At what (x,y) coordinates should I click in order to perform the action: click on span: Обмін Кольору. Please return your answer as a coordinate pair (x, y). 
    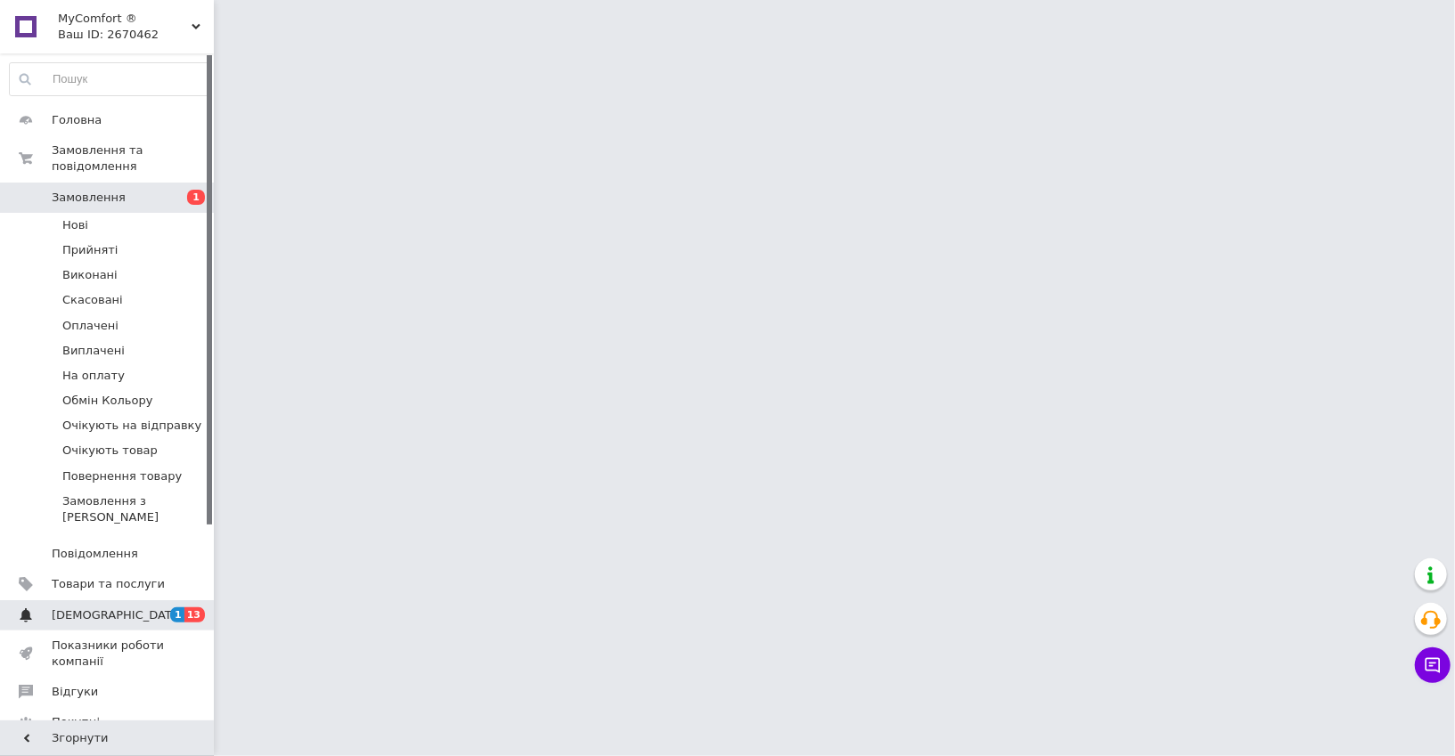
    Looking at the image, I should click on (107, 401).